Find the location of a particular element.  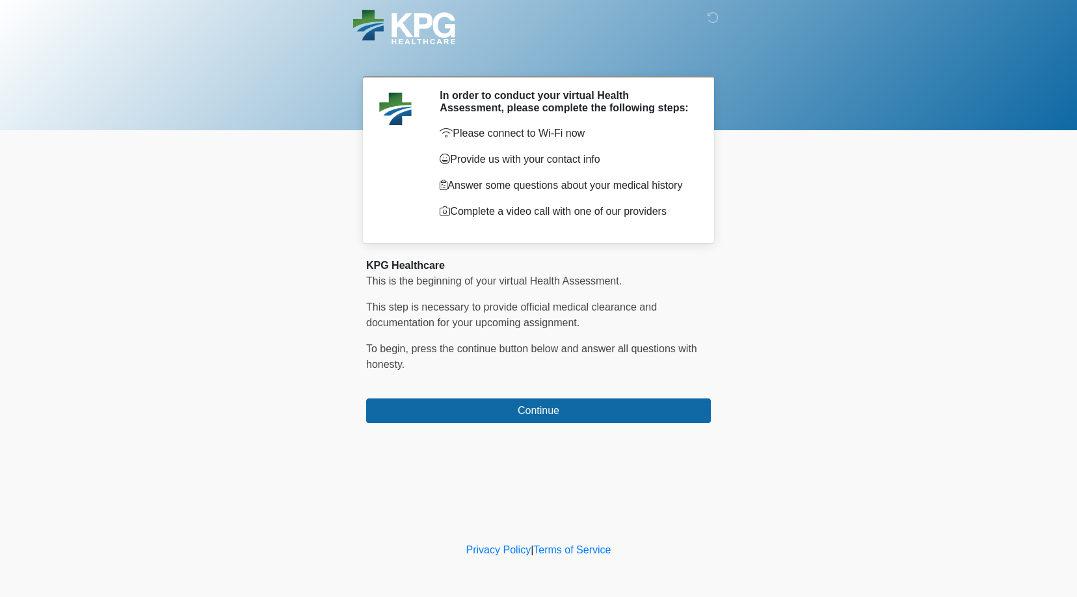

button: Continue is located at coordinates (539, 410).